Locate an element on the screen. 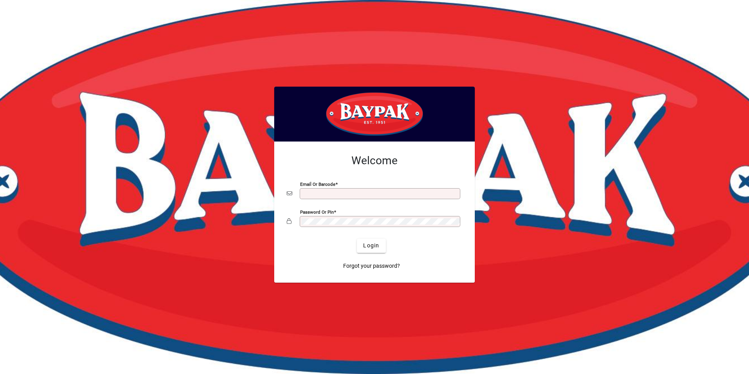 The image size is (749, 374). span: Forgot your password? is located at coordinates (371, 266).